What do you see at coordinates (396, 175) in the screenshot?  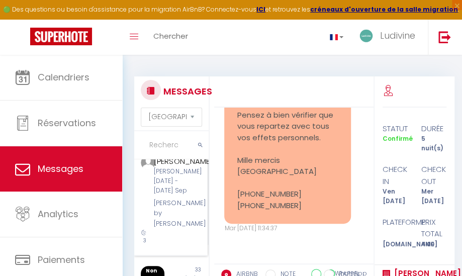 I see `div: check in` at bounding box center [396, 175].